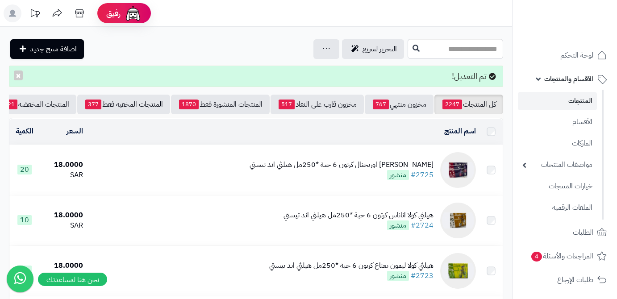 This screenshot has width=617, height=299. Describe the element at coordinates (557, 208) in the screenshot. I see `a: الملفات الرقمية` at that location.